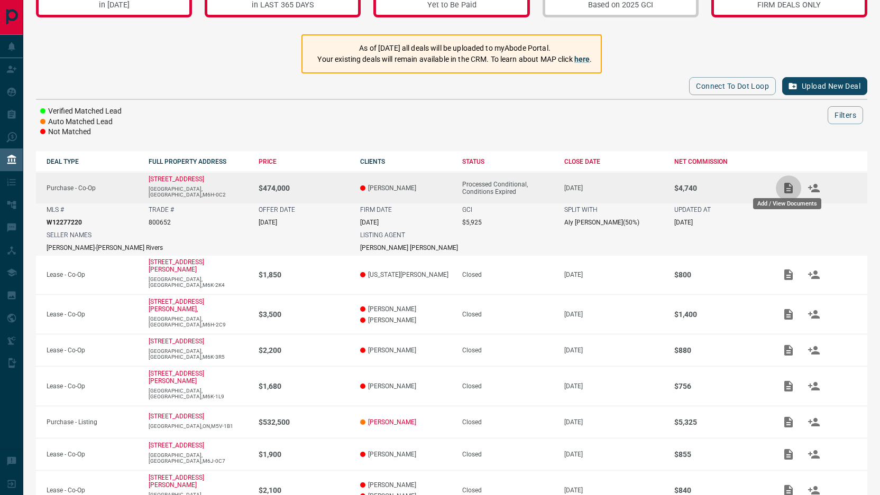  What do you see at coordinates (304, 491) in the screenshot?
I see `p: $2,100` at bounding box center [304, 491].